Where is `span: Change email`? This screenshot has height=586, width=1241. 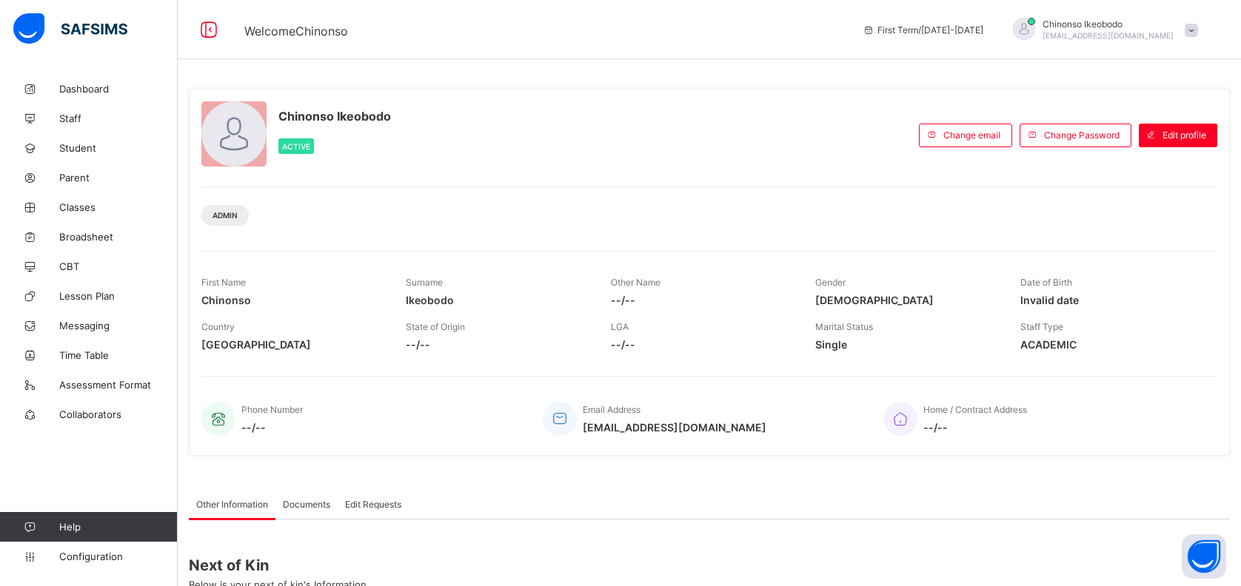 span: Change email is located at coordinates (971, 135).